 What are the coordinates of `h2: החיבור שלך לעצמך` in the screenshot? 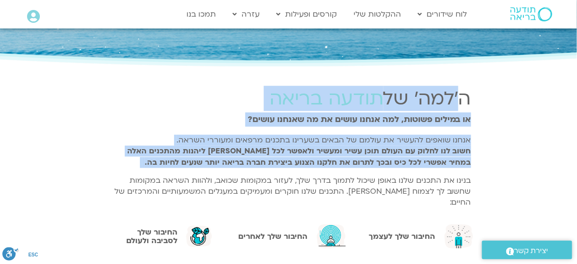 It's located at (398, 236).